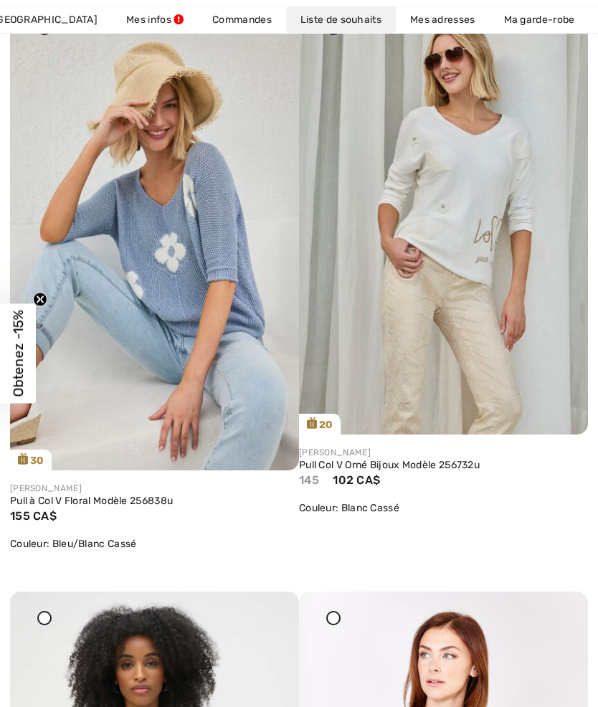  I want to click on span: Obtenez -15%, so click(18, 353).